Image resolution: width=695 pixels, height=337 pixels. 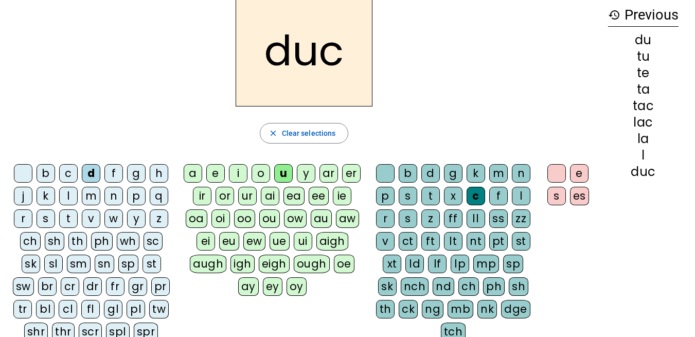 I want to click on div: cr, so click(x=70, y=287).